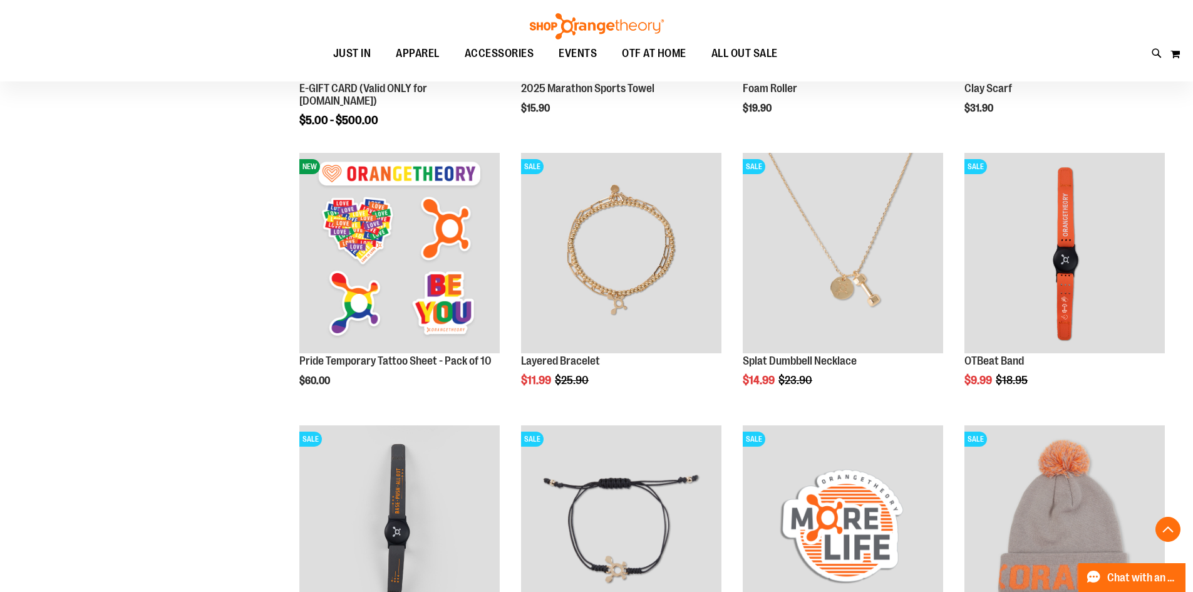 The image size is (1193, 592). Describe the element at coordinates (1132, 577) in the screenshot. I see `button: Chat with an Expert` at that location.